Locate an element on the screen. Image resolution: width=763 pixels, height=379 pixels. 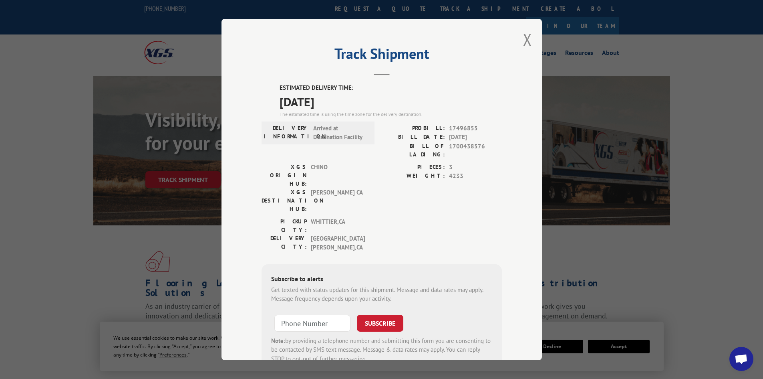
strong: Note: is located at coordinates (278, 340).